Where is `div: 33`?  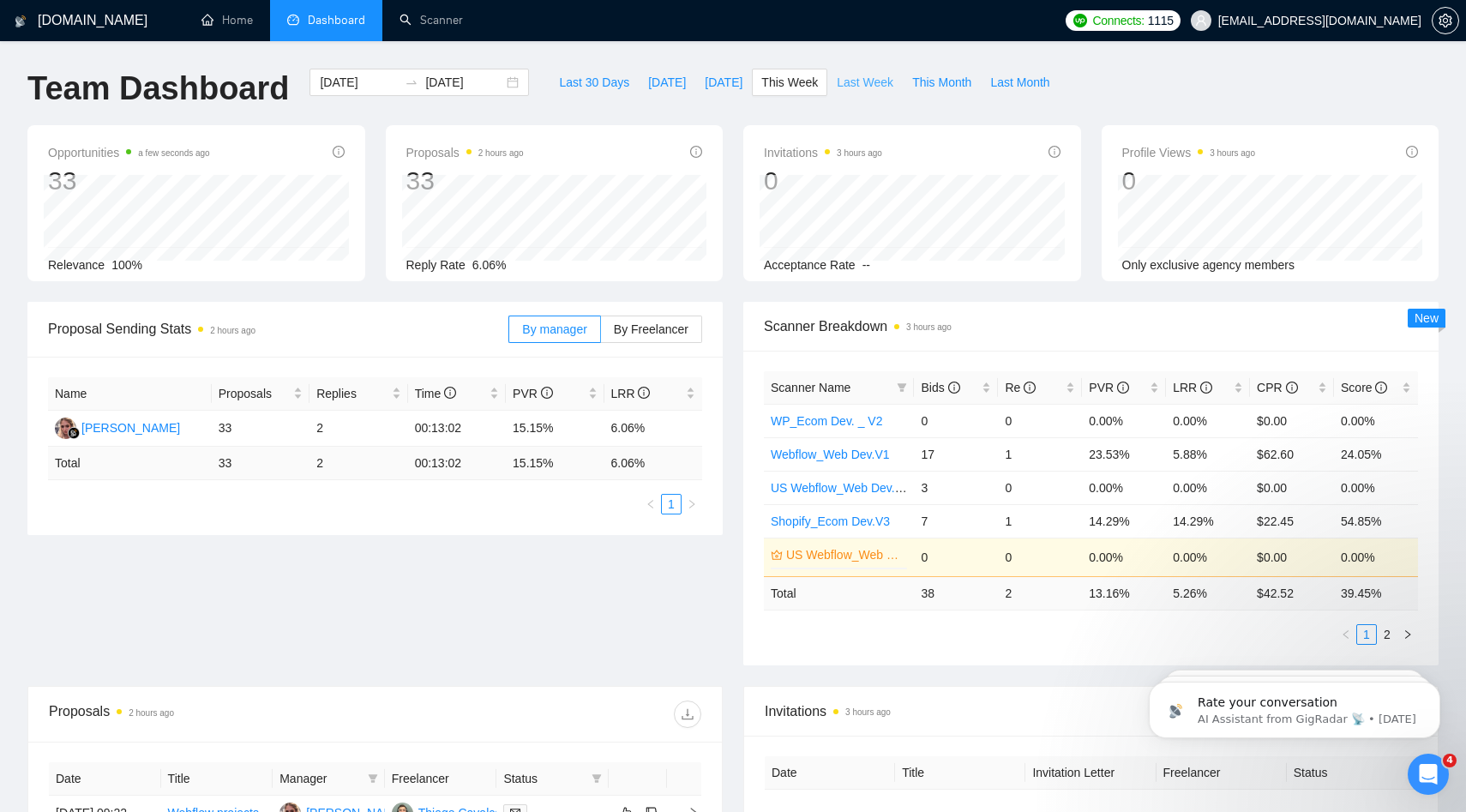
div: 33 is located at coordinates (465, 181).